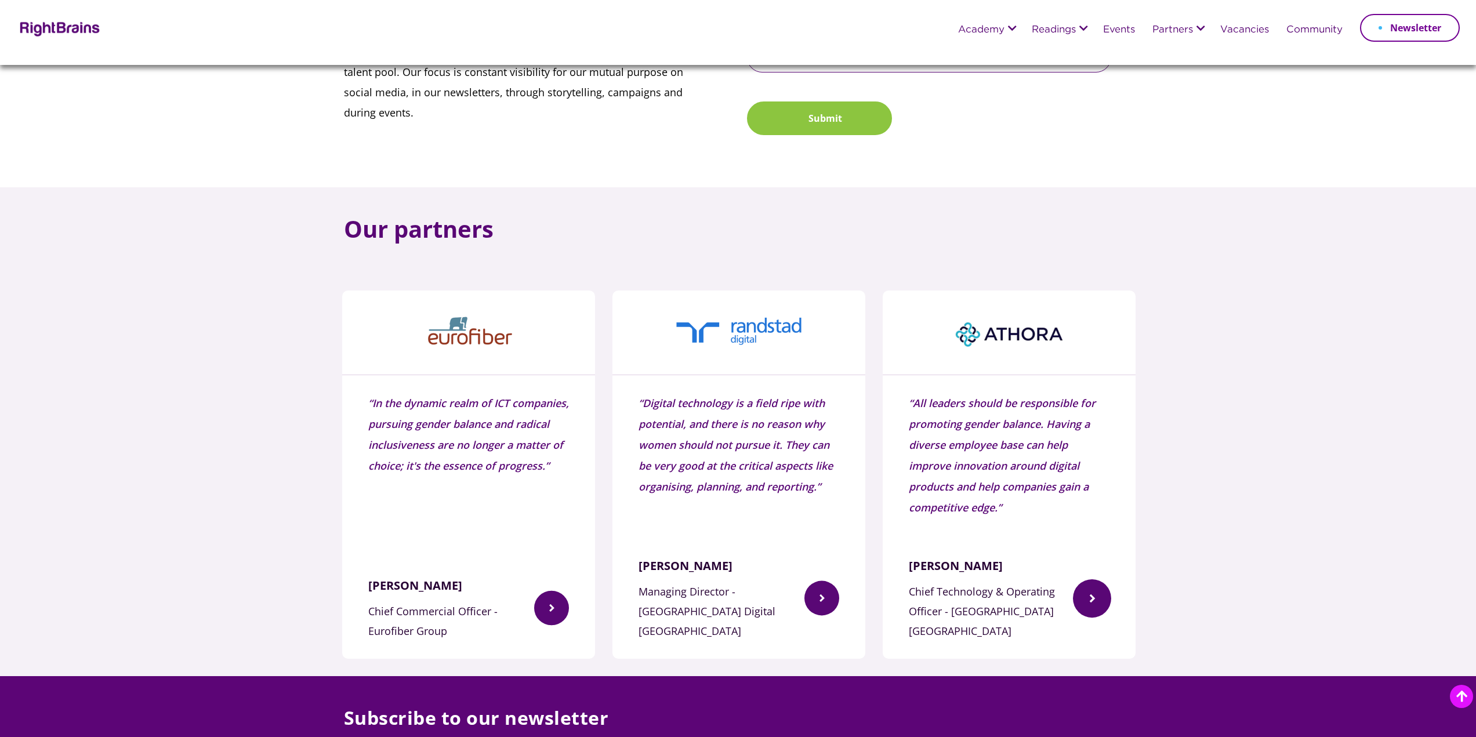  Describe the element at coordinates (1314, 30) in the screenshot. I see `a: Community` at that location.